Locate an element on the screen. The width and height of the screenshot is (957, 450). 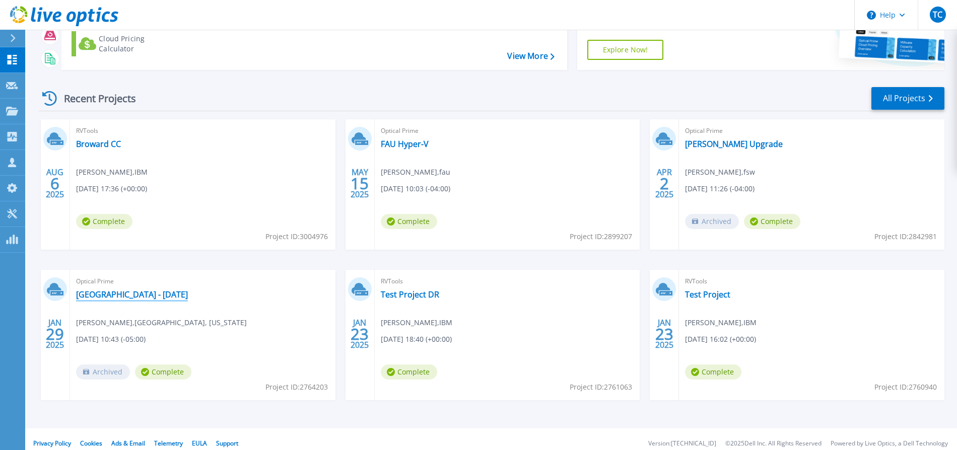
a: All Projects is located at coordinates (907, 98).